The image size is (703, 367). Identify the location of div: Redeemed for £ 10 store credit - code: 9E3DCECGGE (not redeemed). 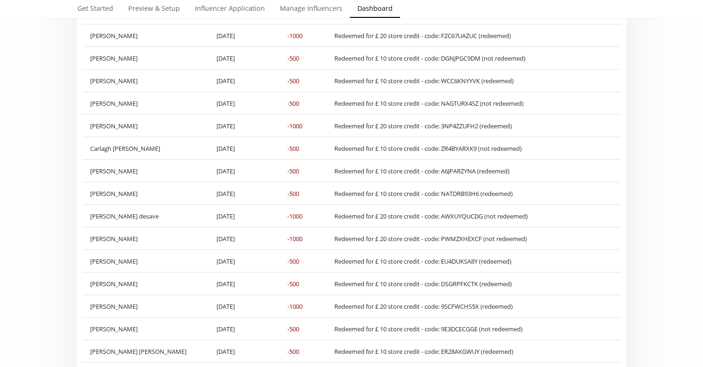
(428, 329).